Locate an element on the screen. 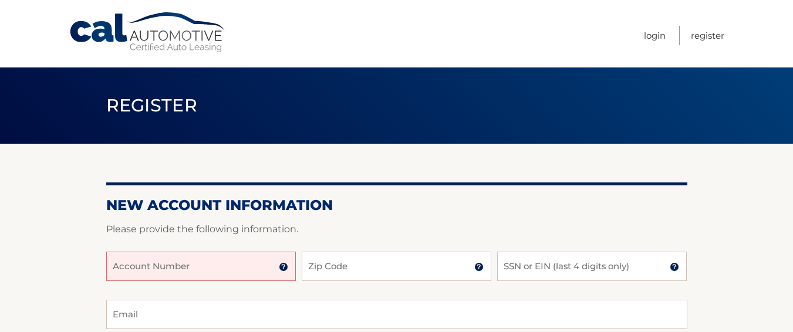 The image size is (793, 332). input: Zip Code is located at coordinates (396, 267).